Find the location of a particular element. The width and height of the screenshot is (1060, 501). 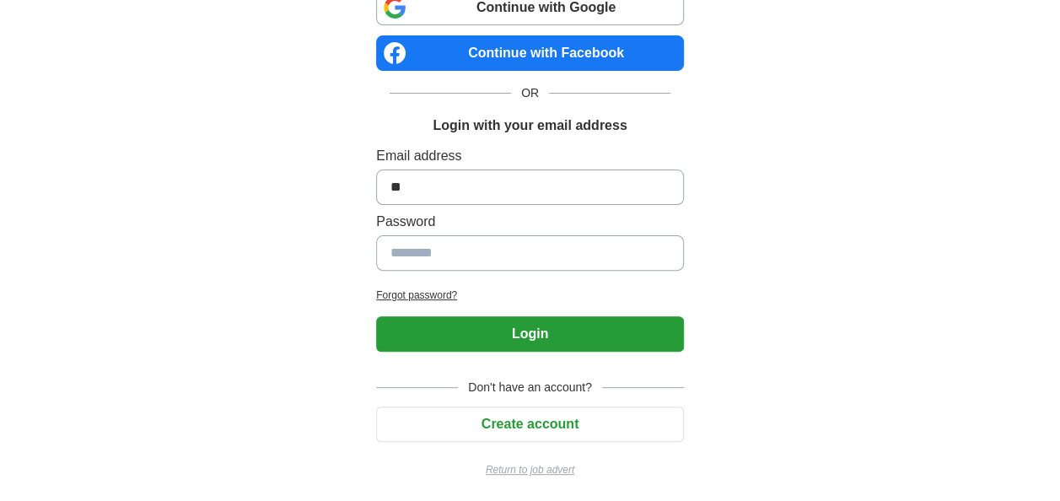

button: Create account is located at coordinates (530, 424).